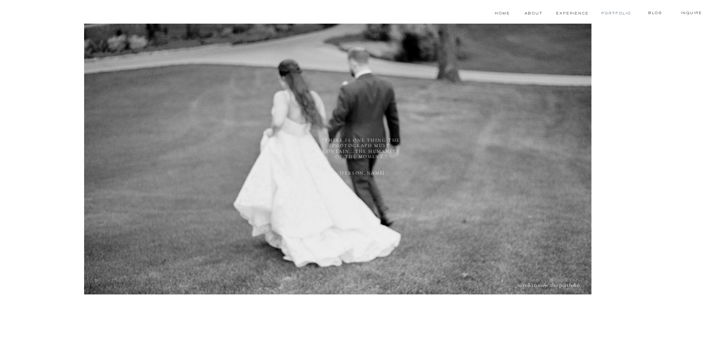 The image size is (722, 355). Describe the element at coordinates (533, 13) in the screenshot. I see `nav: About` at that location.